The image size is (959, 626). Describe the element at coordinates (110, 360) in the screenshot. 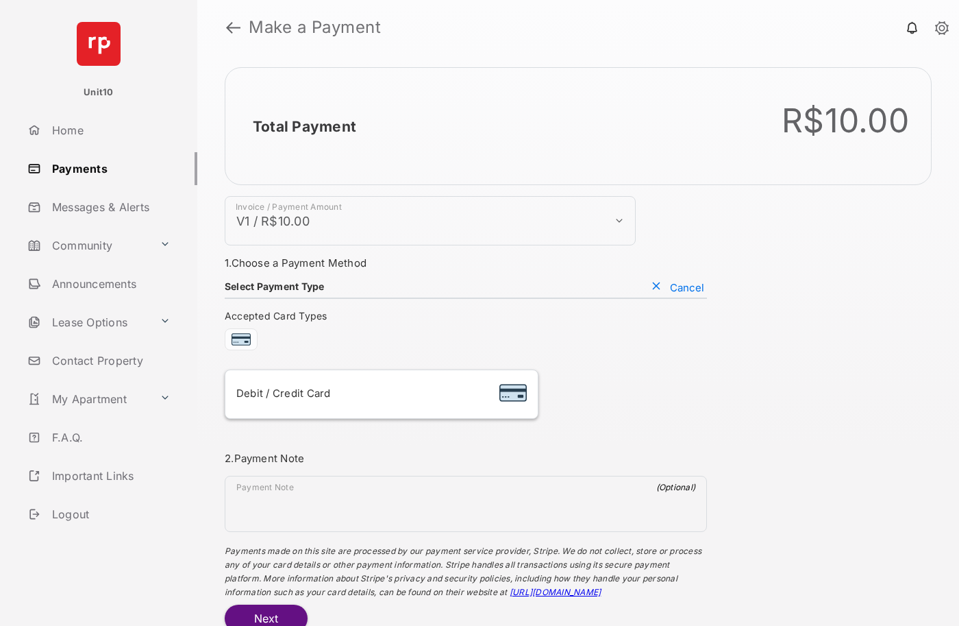

I see `a: Contact Property` at that location.